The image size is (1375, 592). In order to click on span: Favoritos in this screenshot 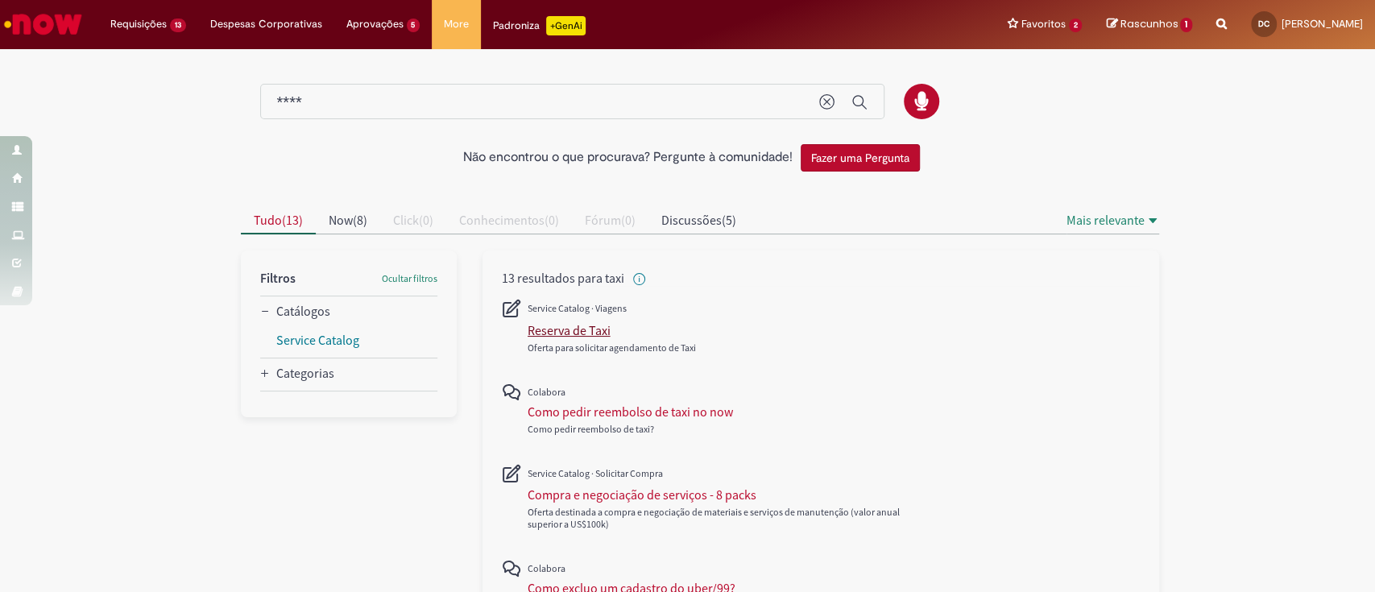, I will do `click(1043, 24)`.